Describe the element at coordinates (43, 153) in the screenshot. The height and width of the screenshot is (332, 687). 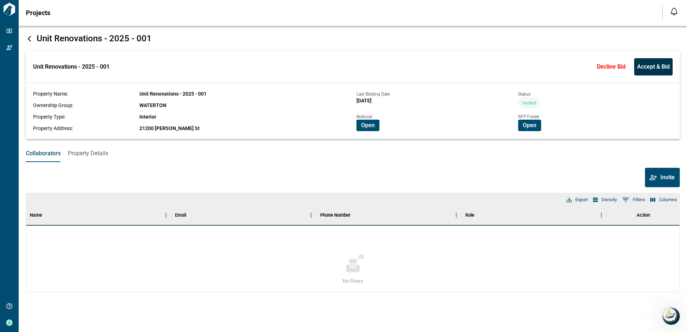
I see `span: Collaborators` at that location.